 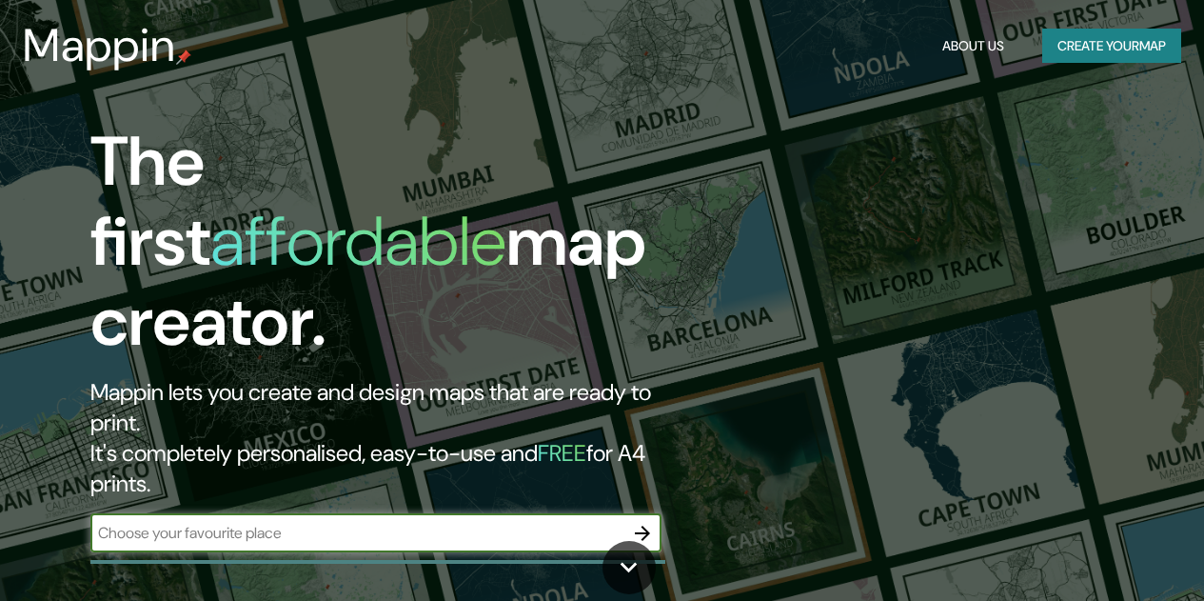 I want to click on input: Choose your favourite place, so click(x=357, y=532).